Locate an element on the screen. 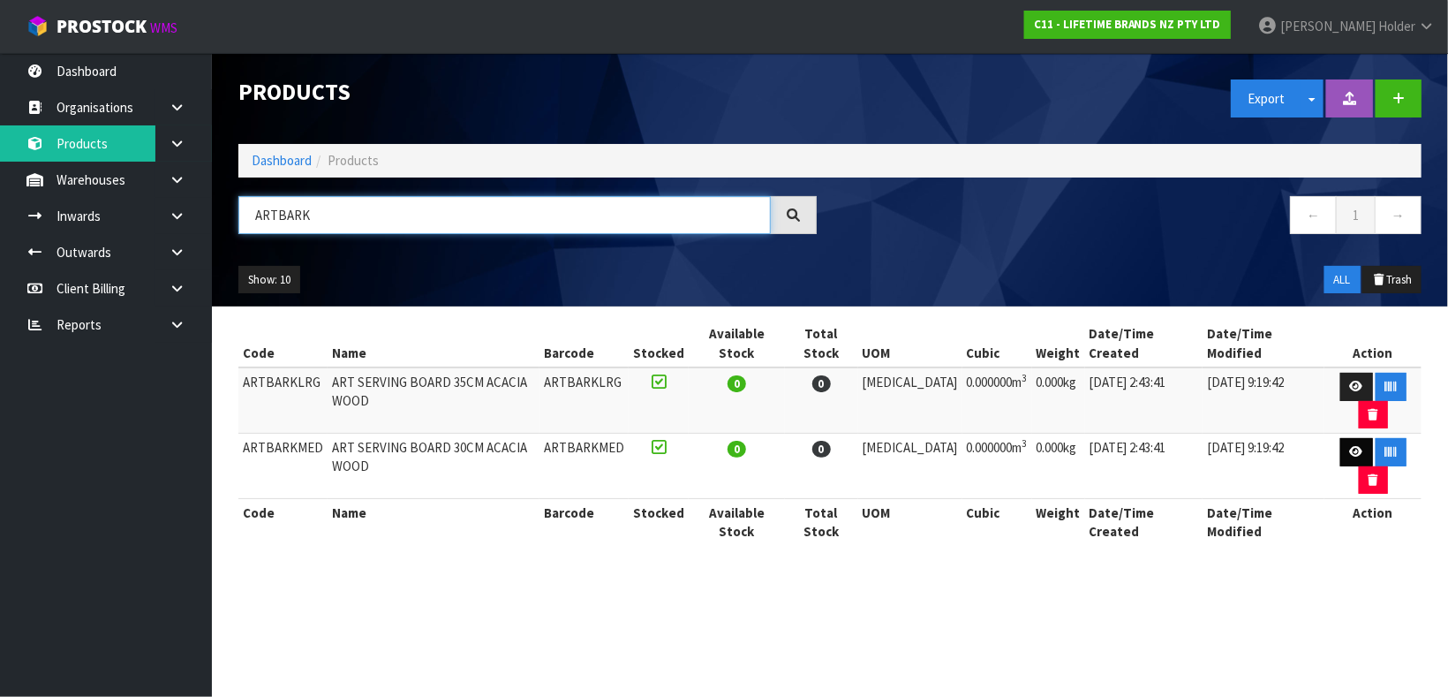 This screenshot has height=697, width=1448. span: ProStock is located at coordinates (102, 26).